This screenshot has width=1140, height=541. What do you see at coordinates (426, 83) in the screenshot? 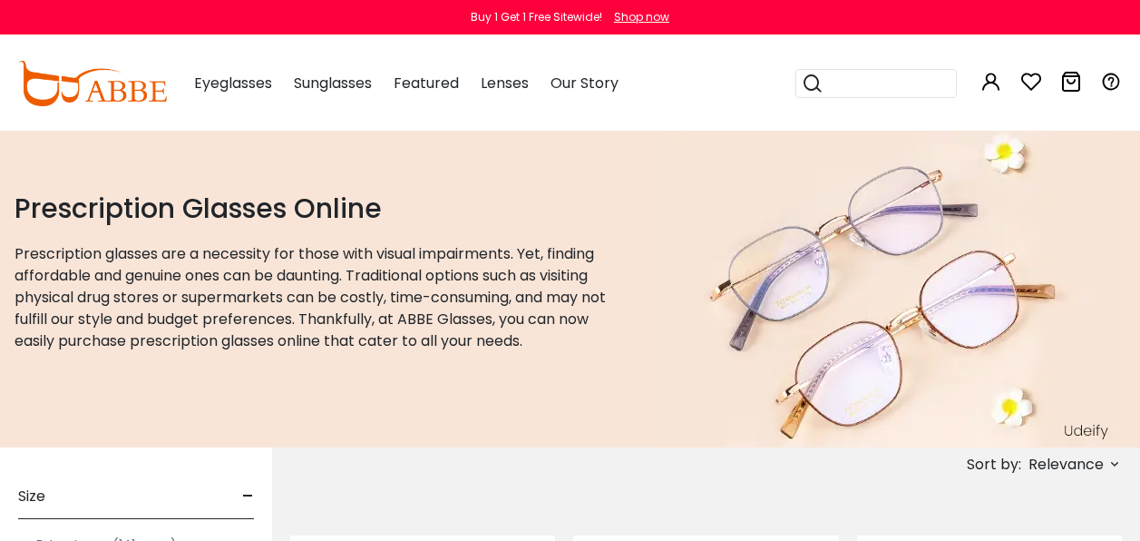
I see `span: Featured` at bounding box center [426, 83].